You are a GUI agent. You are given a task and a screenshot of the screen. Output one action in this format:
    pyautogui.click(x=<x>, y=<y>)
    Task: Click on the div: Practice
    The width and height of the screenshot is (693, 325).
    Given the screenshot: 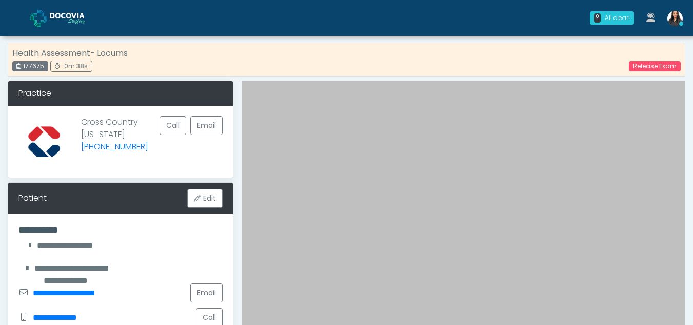 What is the action you would take?
    pyautogui.click(x=121, y=93)
    